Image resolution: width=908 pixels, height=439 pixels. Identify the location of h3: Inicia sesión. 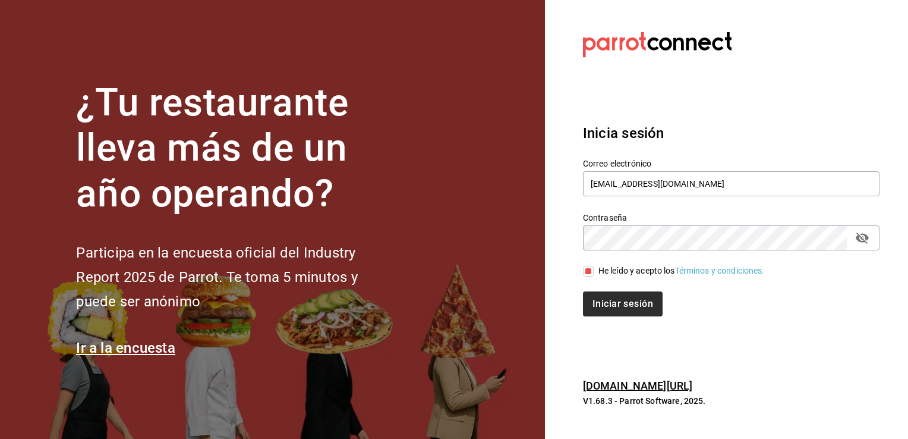
(731, 133).